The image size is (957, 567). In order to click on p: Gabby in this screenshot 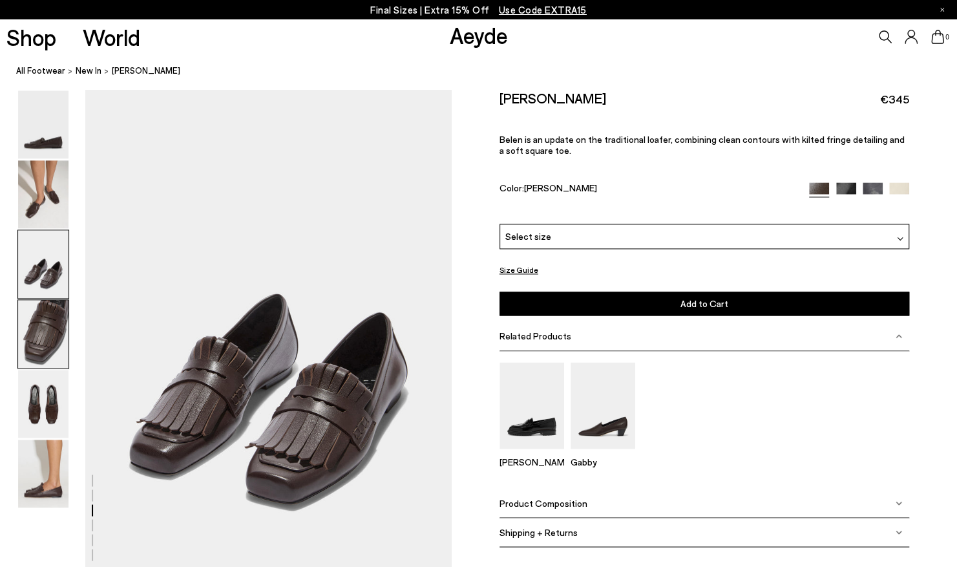, I will do `click(603, 461)`.